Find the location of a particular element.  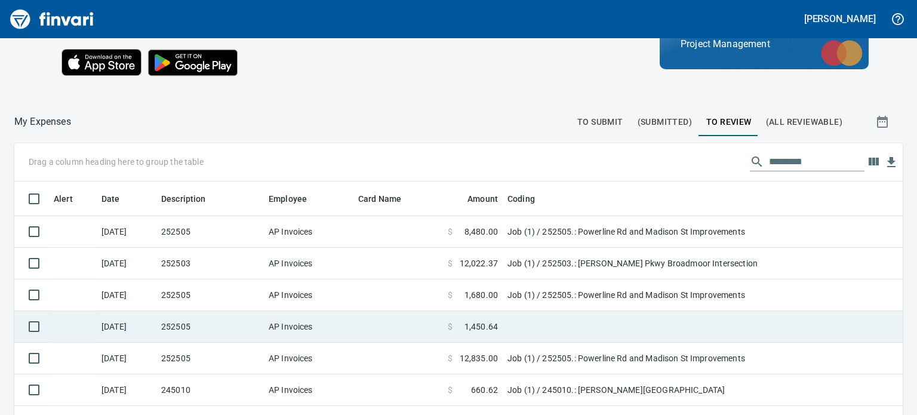

span: (Submitted) is located at coordinates (665, 122).